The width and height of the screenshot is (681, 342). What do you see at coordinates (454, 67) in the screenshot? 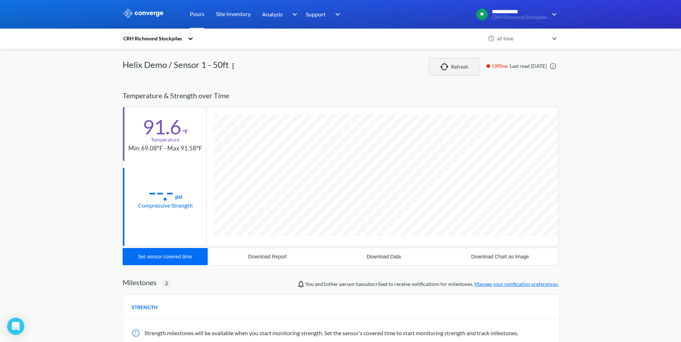
I see `button: Refresh` at bounding box center [454, 67].